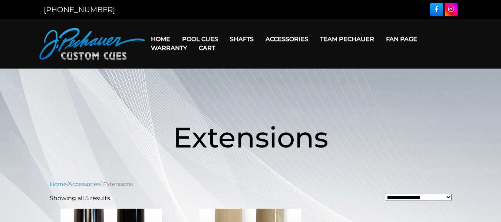  I want to click on span: Extensions, so click(251, 137).